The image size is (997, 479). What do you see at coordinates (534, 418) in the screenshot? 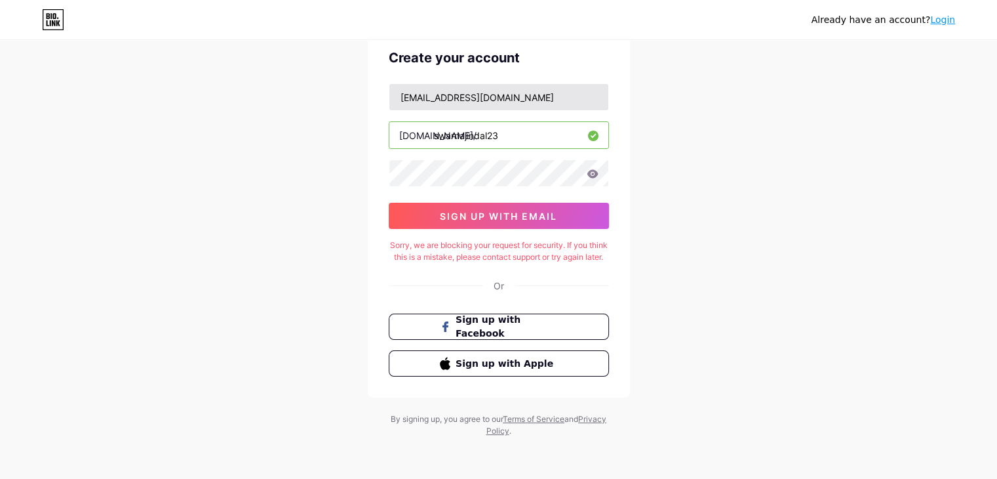
I see `a: Terms of Service` at bounding box center [534, 418].